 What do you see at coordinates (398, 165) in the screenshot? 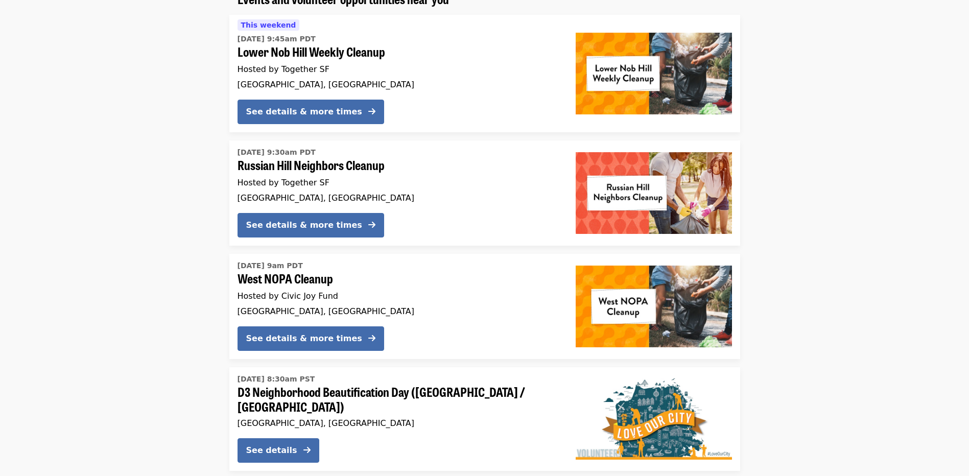
I see `span: Russian Hill Neighbors Cleanup` at bounding box center [398, 165].